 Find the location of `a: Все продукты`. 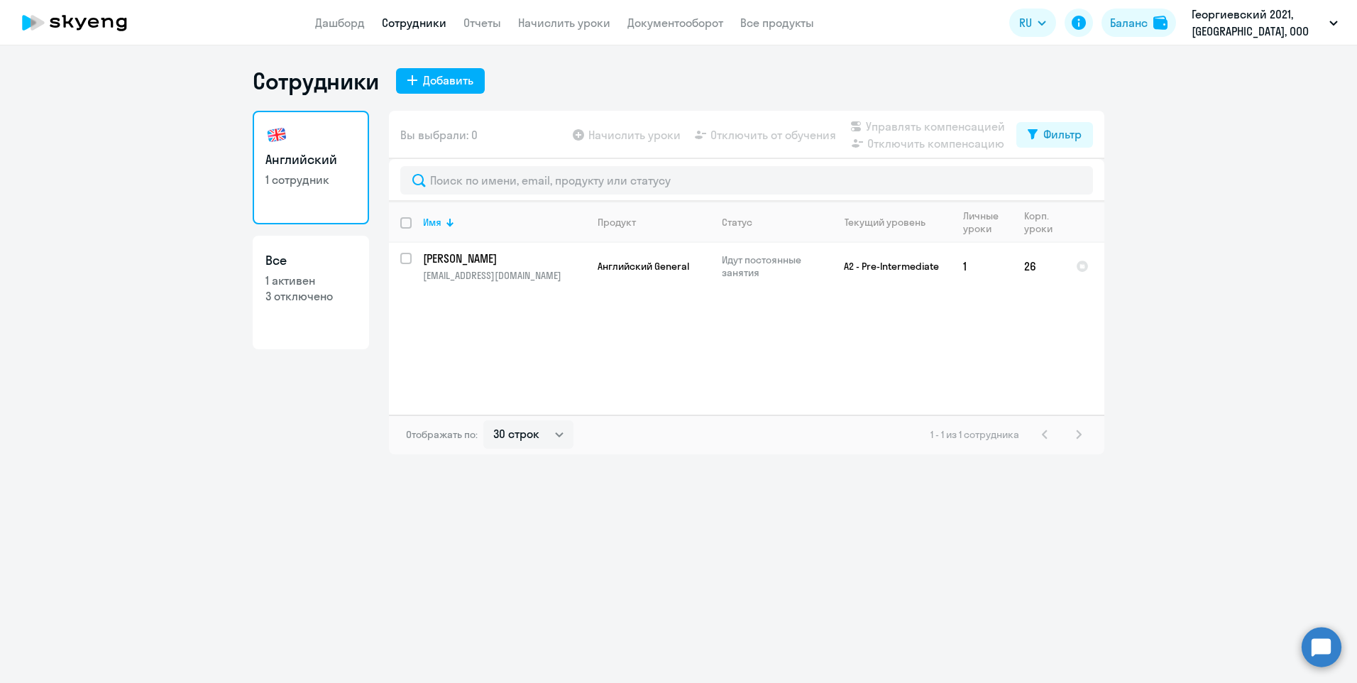

a: Все продукты is located at coordinates (777, 23).